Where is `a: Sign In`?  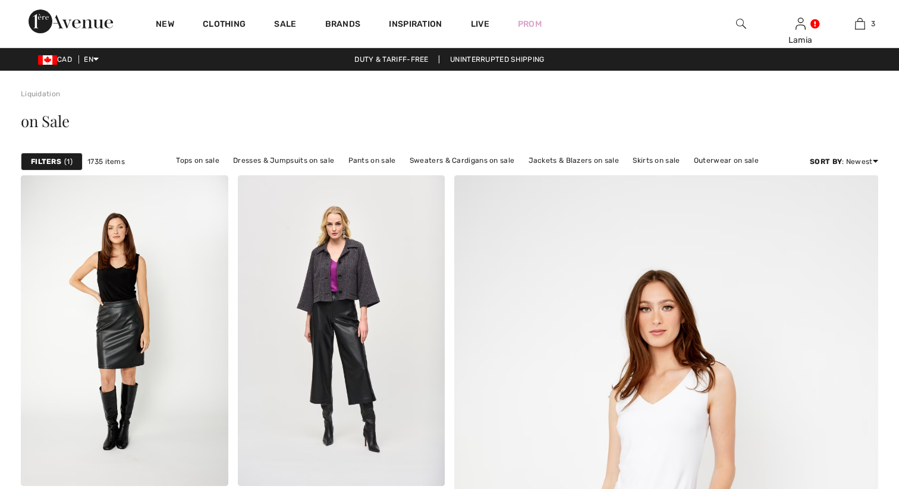
a: Sign In is located at coordinates (800, 23).